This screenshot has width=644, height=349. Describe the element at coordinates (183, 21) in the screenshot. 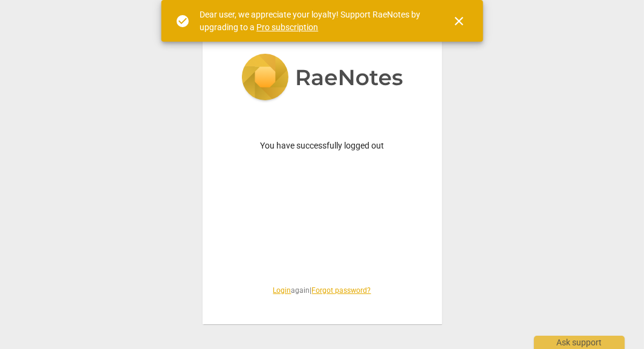

I see `span: check_circle` at that location.